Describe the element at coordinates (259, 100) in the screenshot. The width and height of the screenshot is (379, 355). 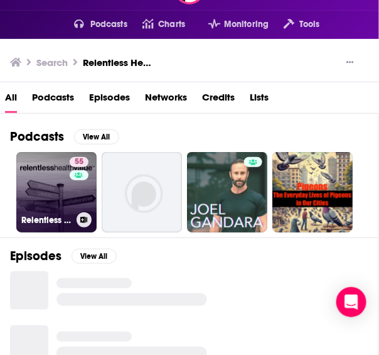
I see `span: Lists` at that location.